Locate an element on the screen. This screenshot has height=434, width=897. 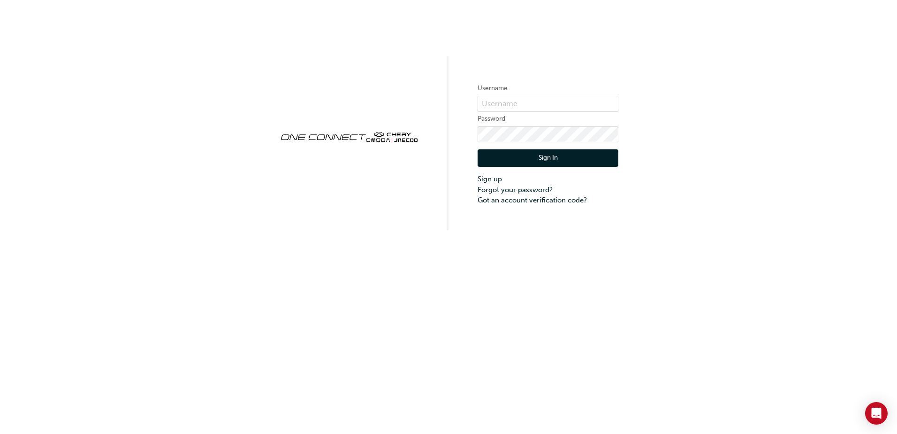
label: Username is located at coordinates (548, 88).